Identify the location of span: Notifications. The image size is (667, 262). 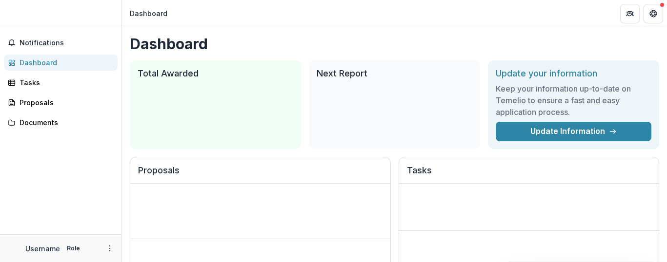
(66, 43).